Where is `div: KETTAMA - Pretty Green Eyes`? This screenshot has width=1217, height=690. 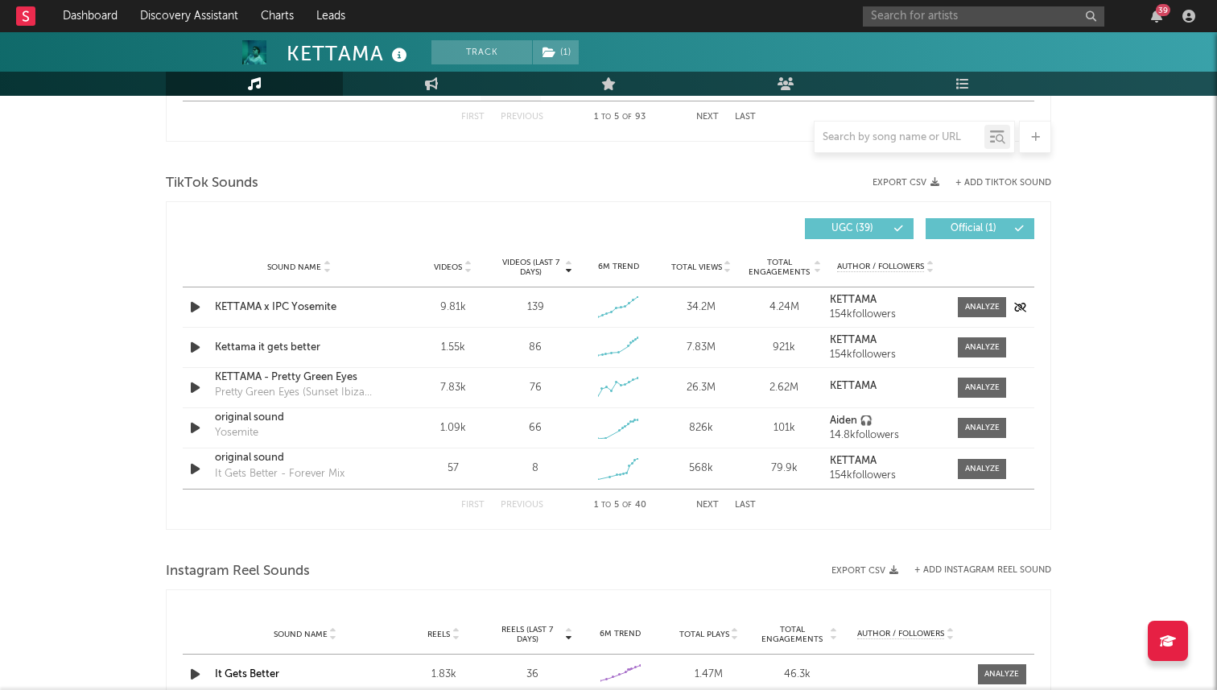 div: KETTAMA - Pretty Green Eyes is located at coordinates (299, 378).